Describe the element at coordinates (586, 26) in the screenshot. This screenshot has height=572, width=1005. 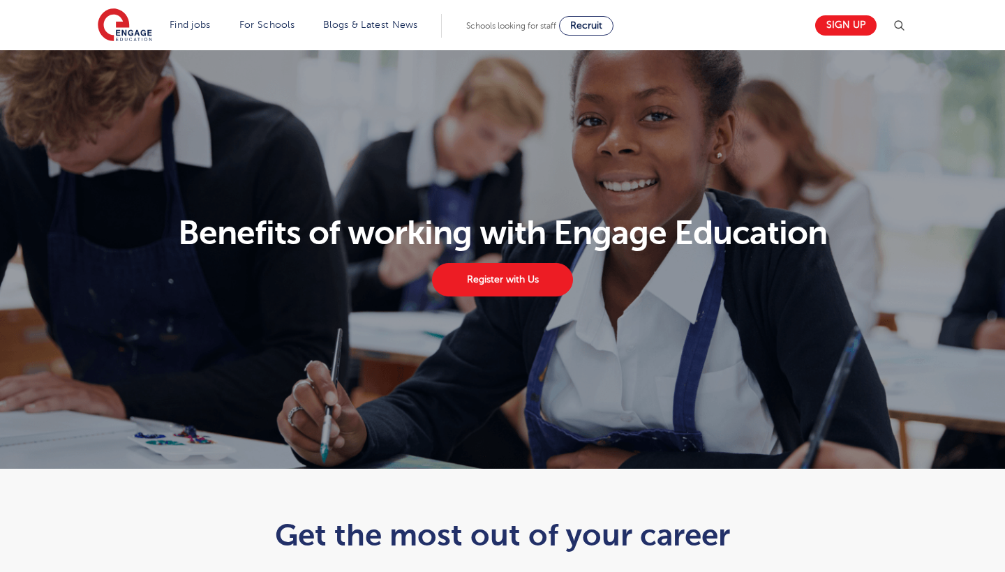
I see `a: Recruit` at that location.